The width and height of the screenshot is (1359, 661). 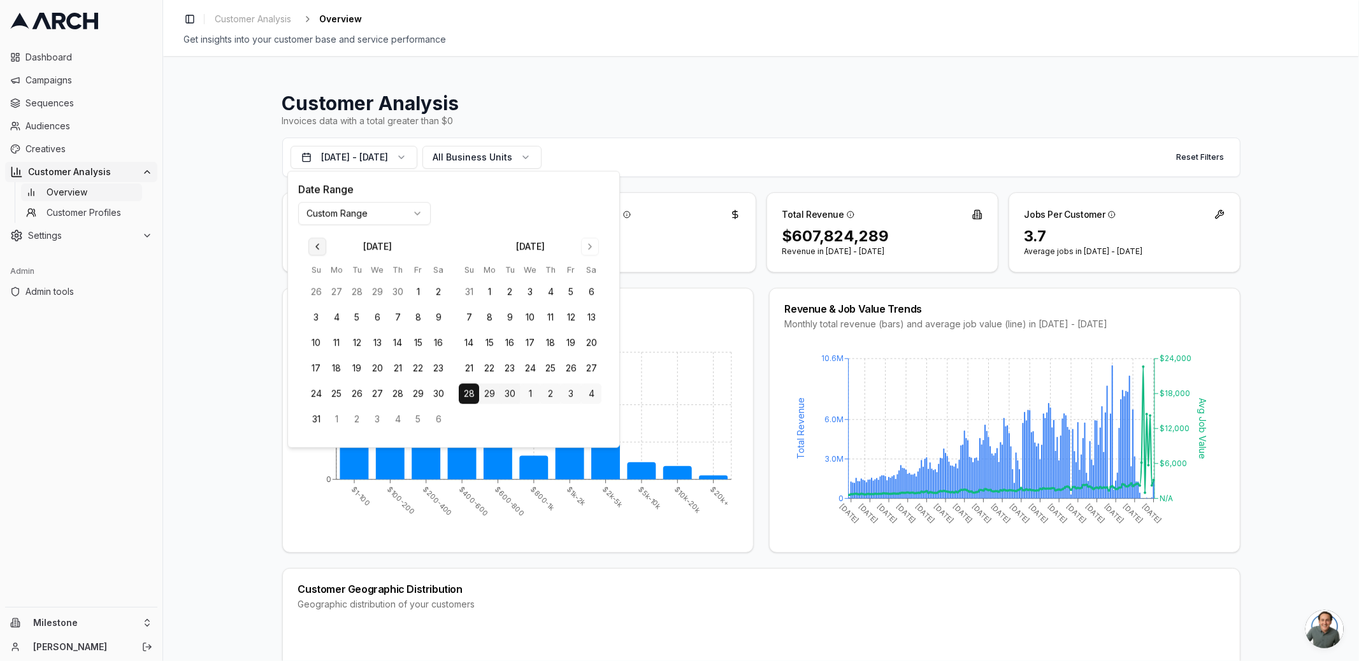 What do you see at coordinates (82, 172) in the screenshot?
I see `span: Customer Analysis` at bounding box center [82, 172].